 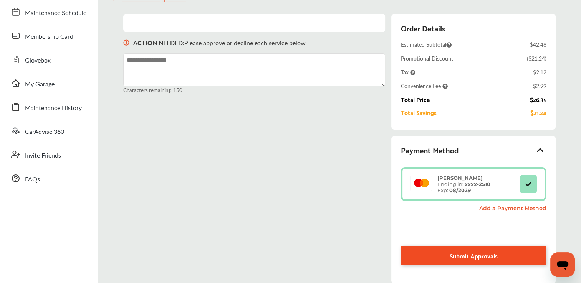 What do you see at coordinates (424, 86) in the screenshot?
I see `span: Convenience Fee` at bounding box center [424, 86].